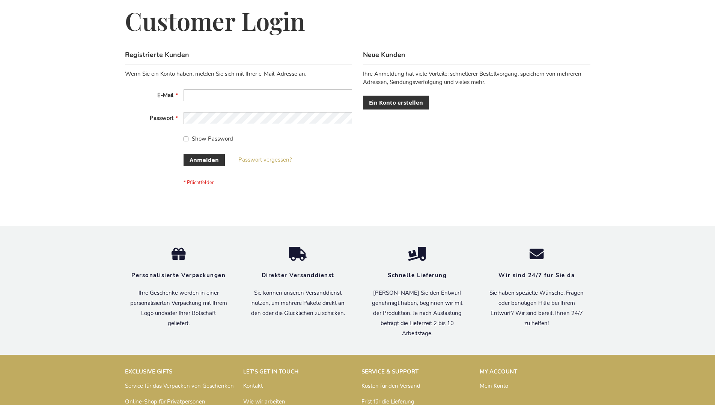 This screenshot has height=405, width=715. I want to click on strong: Personalisierte Verpackungen, so click(178, 276).